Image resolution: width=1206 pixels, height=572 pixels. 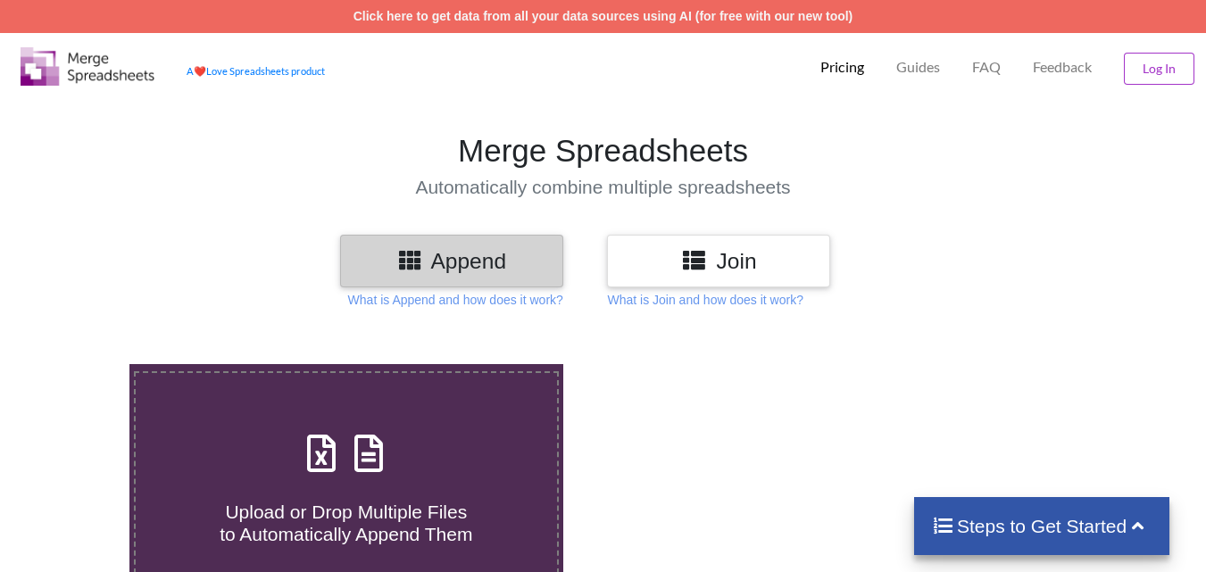 What do you see at coordinates (918, 67) in the screenshot?
I see `p: Guides` at bounding box center [918, 67].